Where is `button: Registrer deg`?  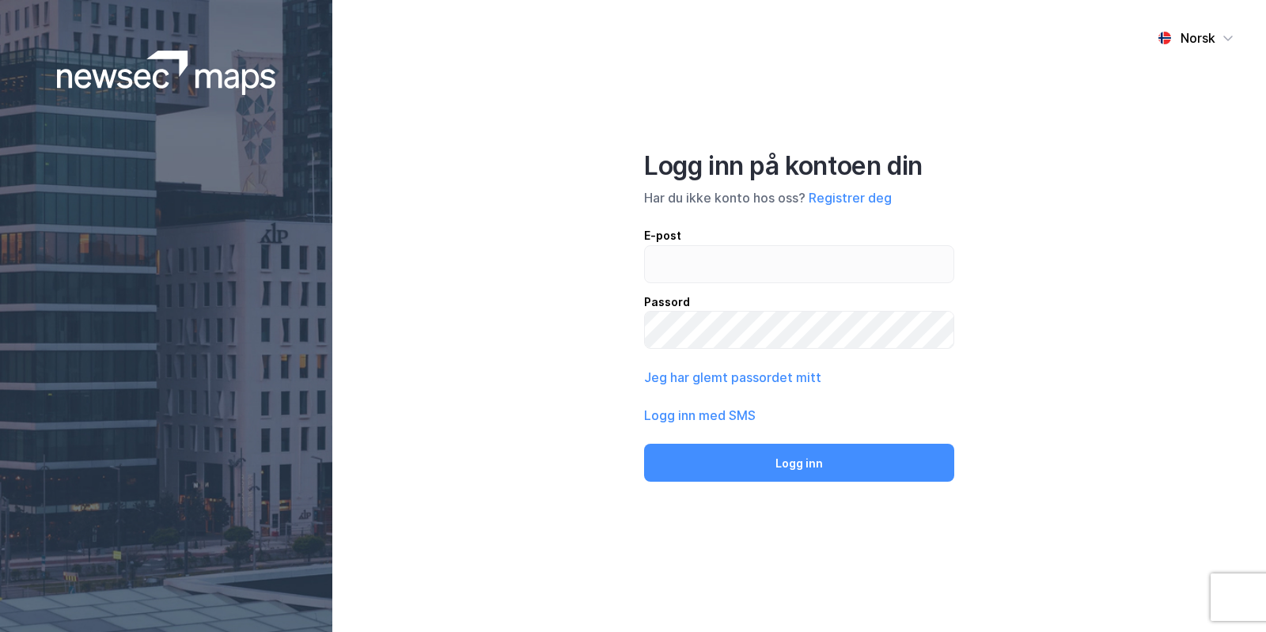
button: Registrer deg is located at coordinates (850, 198).